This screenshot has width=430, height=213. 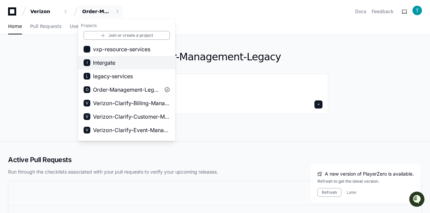 What do you see at coordinates (64, 126) in the screenshot?
I see `a: Powered byPylon` at bounding box center [64, 126].